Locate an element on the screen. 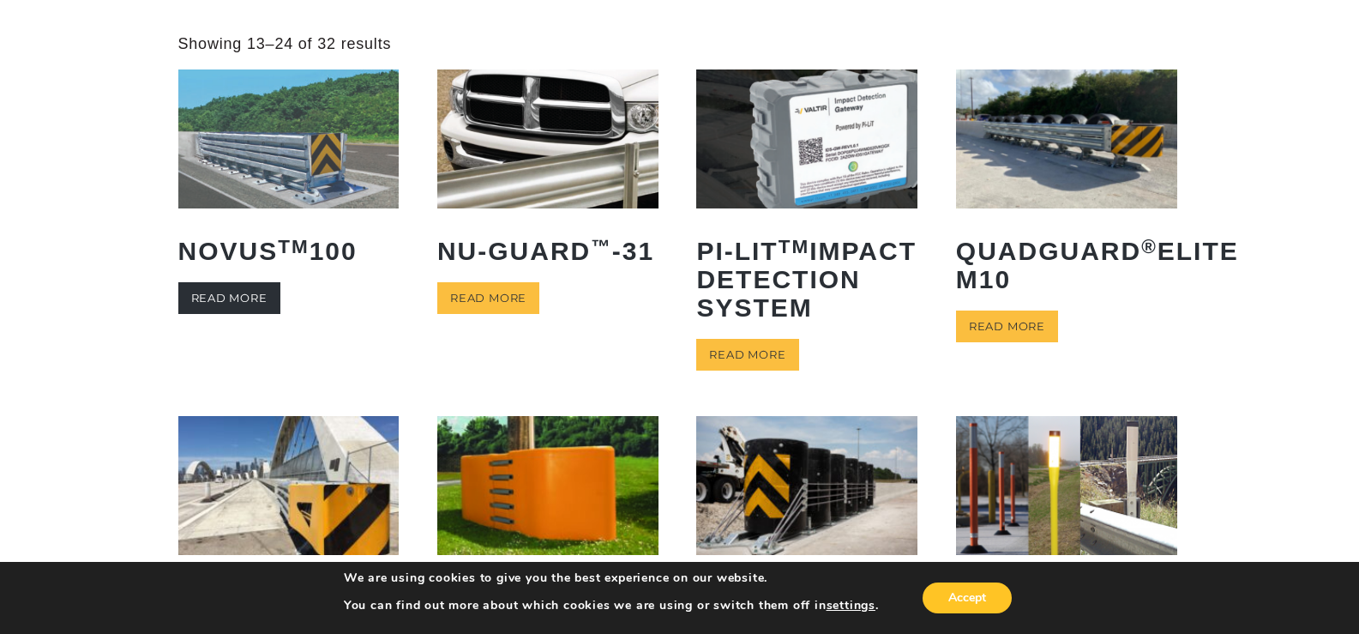  a: Read more about “PI-LITTM Impact Detection System” is located at coordinates (747, 354).